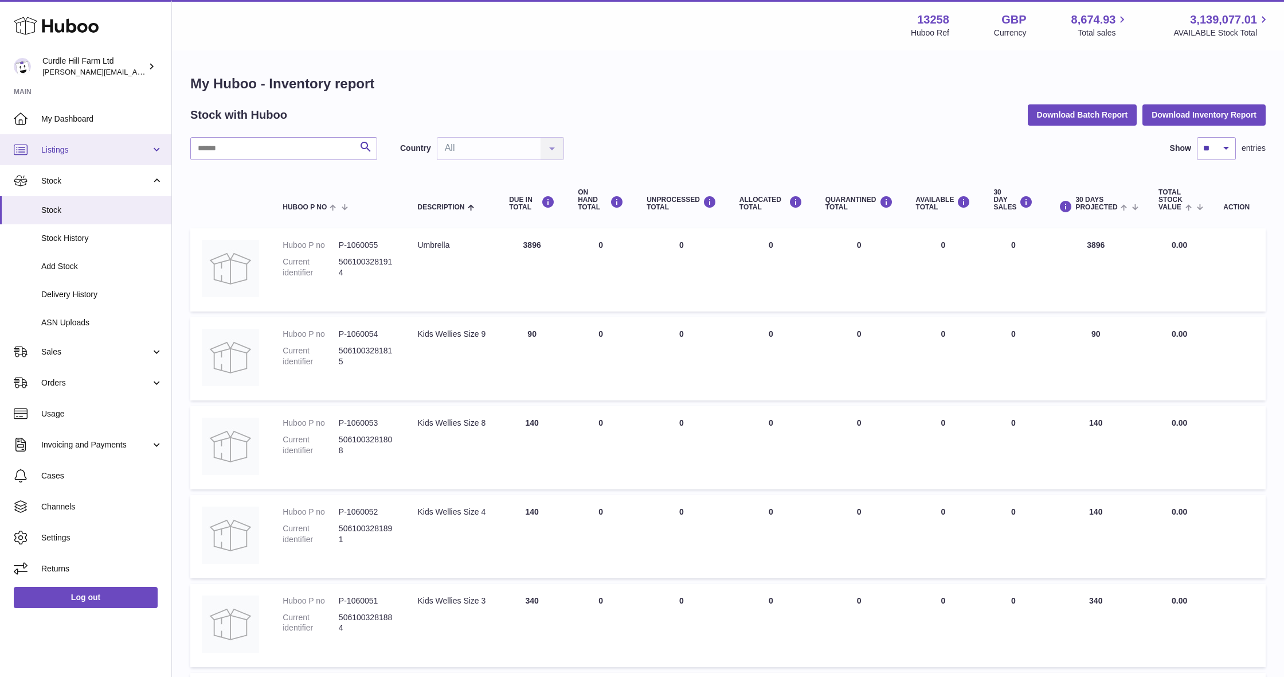 This screenshot has height=677, width=1284. I want to click on div: UNPROCESSED Total, so click(682, 203).